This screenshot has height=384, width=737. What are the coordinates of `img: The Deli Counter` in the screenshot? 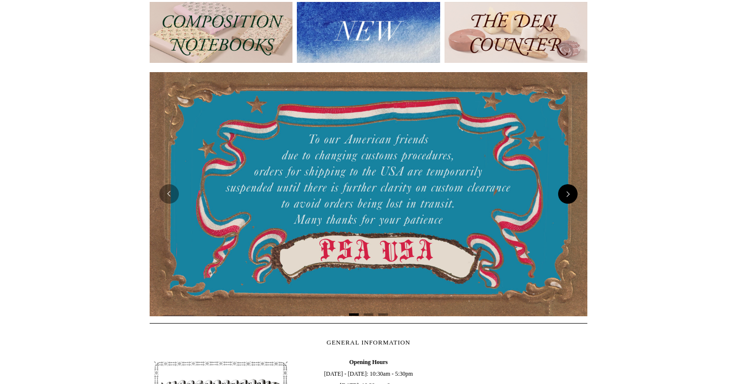 It's located at (516, 32).